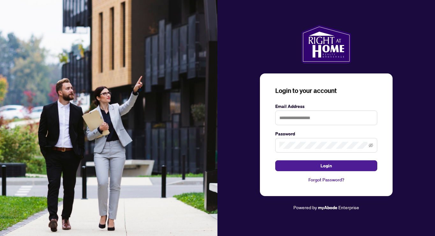 The width and height of the screenshot is (435, 236). Describe the element at coordinates (326, 165) in the screenshot. I see `button: Login` at that location.